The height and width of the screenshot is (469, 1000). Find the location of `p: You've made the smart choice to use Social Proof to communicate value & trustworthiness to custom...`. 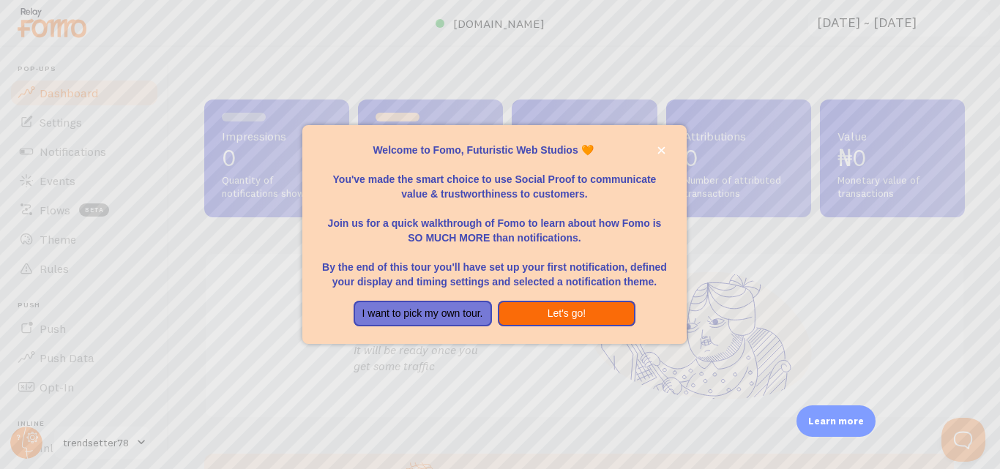

p: You've made the smart choice to use Social Proof to communicate value & trustworthiness to custom... is located at coordinates (494, 179).